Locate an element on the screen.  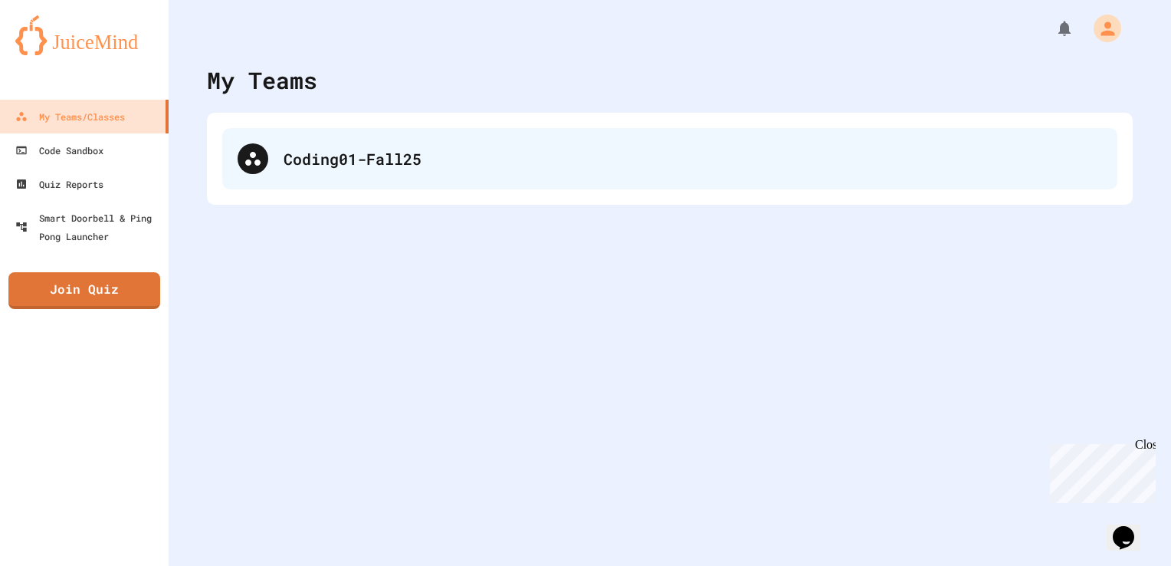
div: Chat with us now!Close is located at coordinates (56, 51).